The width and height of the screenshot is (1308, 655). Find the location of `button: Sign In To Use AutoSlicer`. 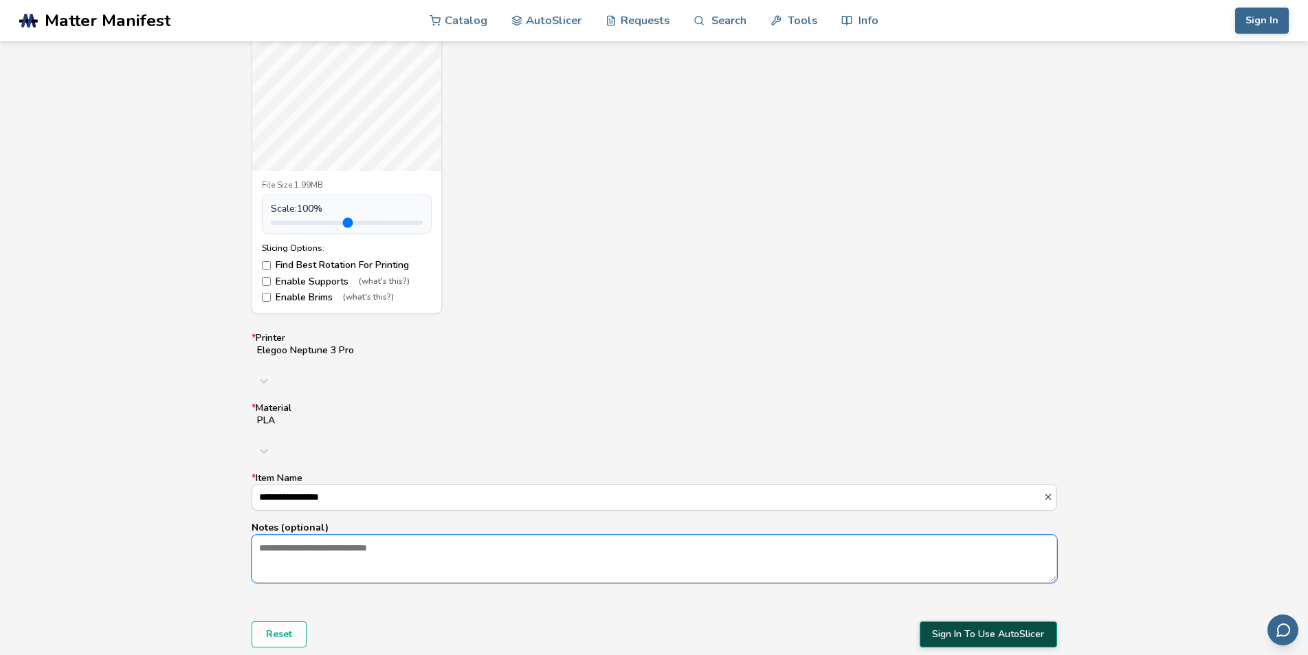

button: Sign In To Use AutoSlicer is located at coordinates (988, 634).